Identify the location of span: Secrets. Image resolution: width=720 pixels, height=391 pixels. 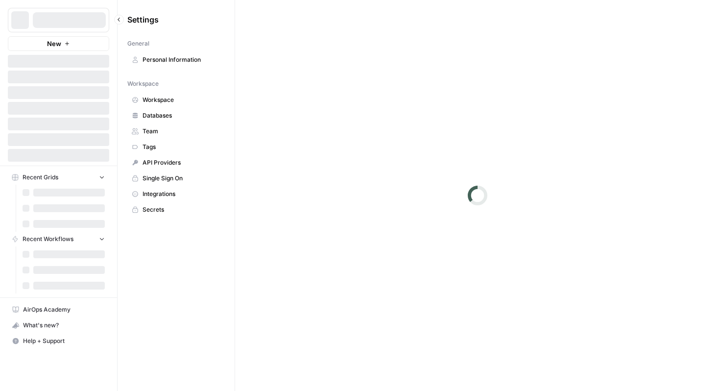
(181, 210).